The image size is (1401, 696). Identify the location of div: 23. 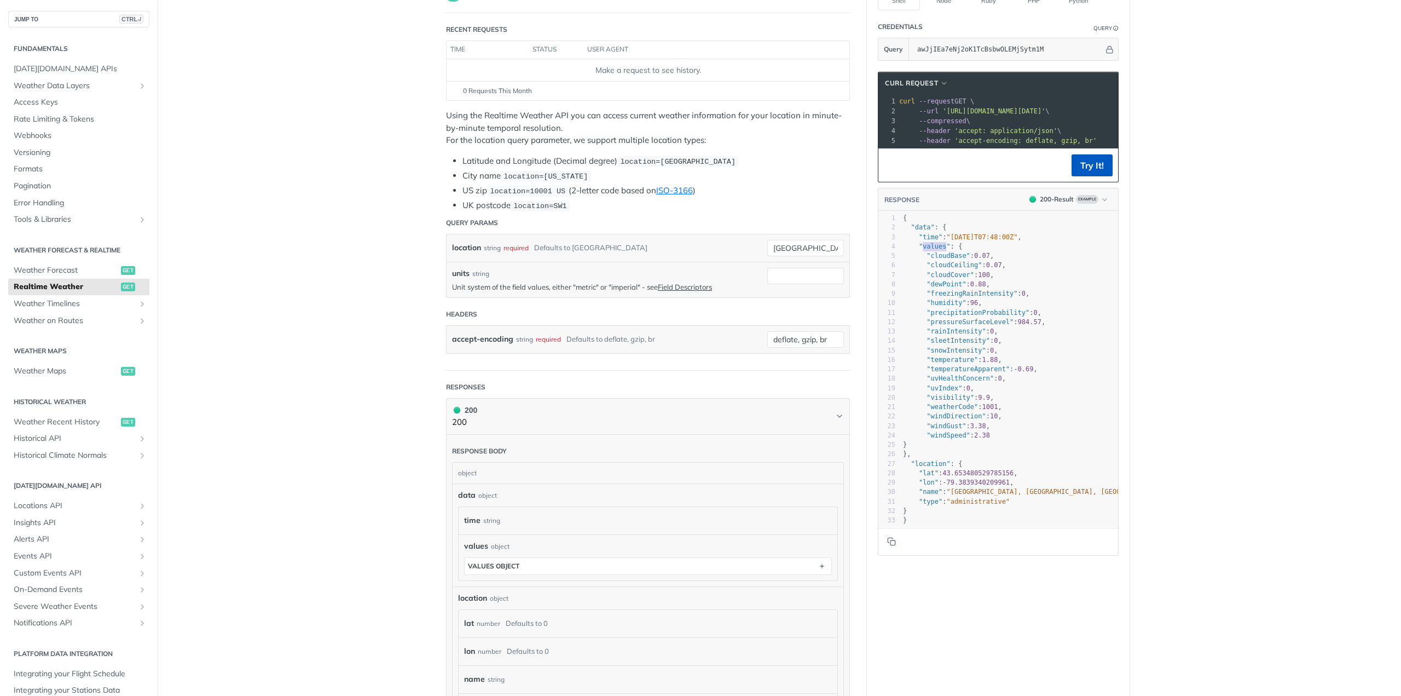
(887, 426).